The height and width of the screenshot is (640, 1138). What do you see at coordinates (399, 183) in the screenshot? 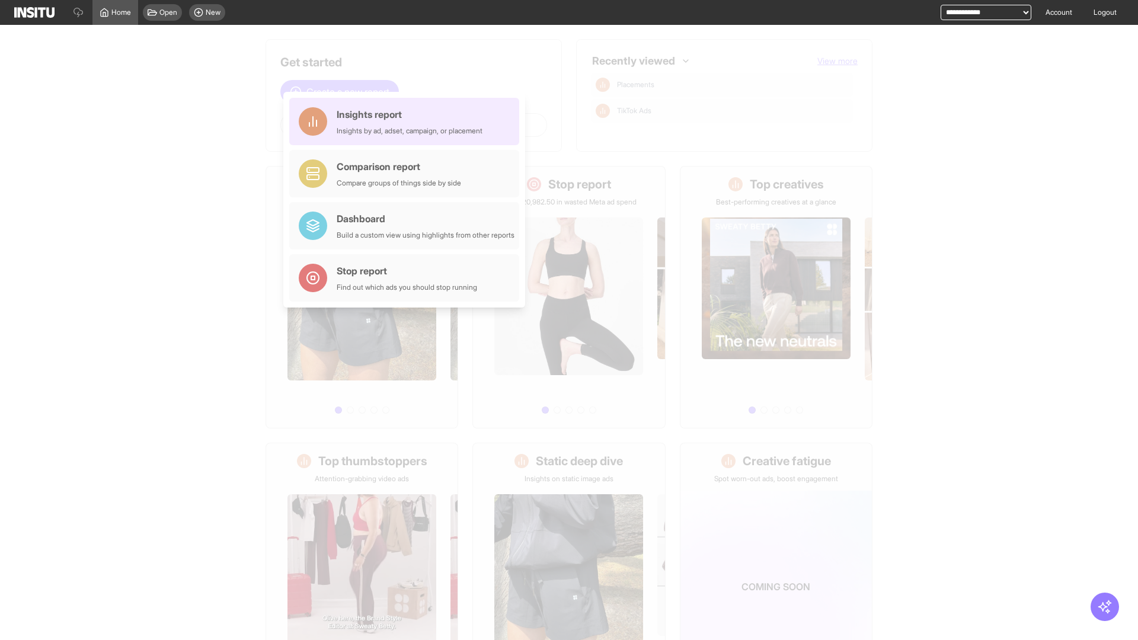
I see `div: Compare groups of things side by side` at bounding box center [399, 183].